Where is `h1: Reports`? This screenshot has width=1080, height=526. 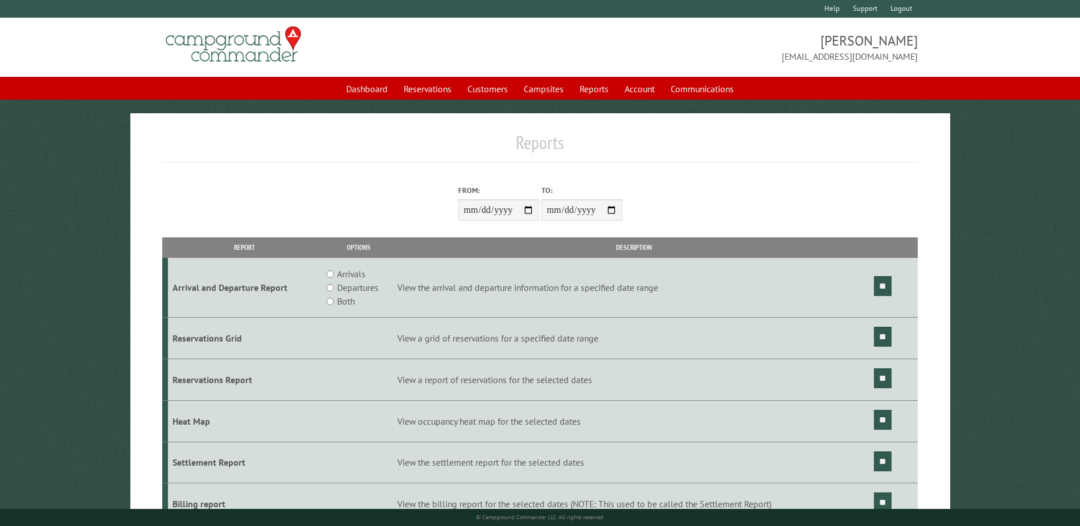
h1: Reports is located at coordinates (540, 147).